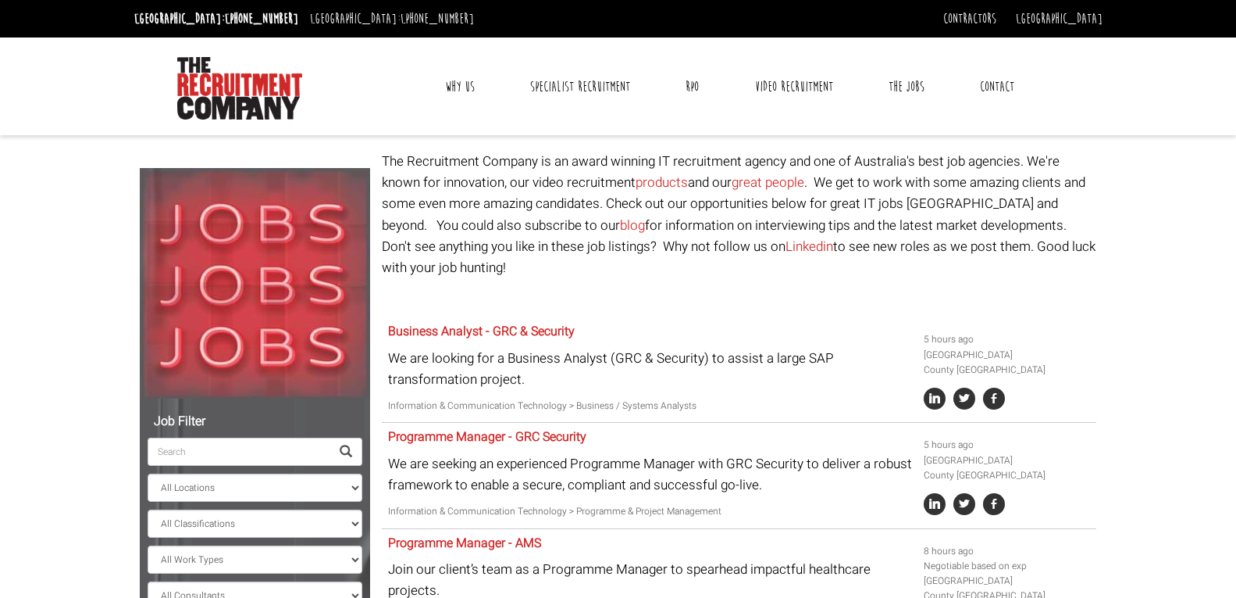  What do you see at coordinates (662, 182) in the screenshot?
I see `a: products` at bounding box center [662, 182].